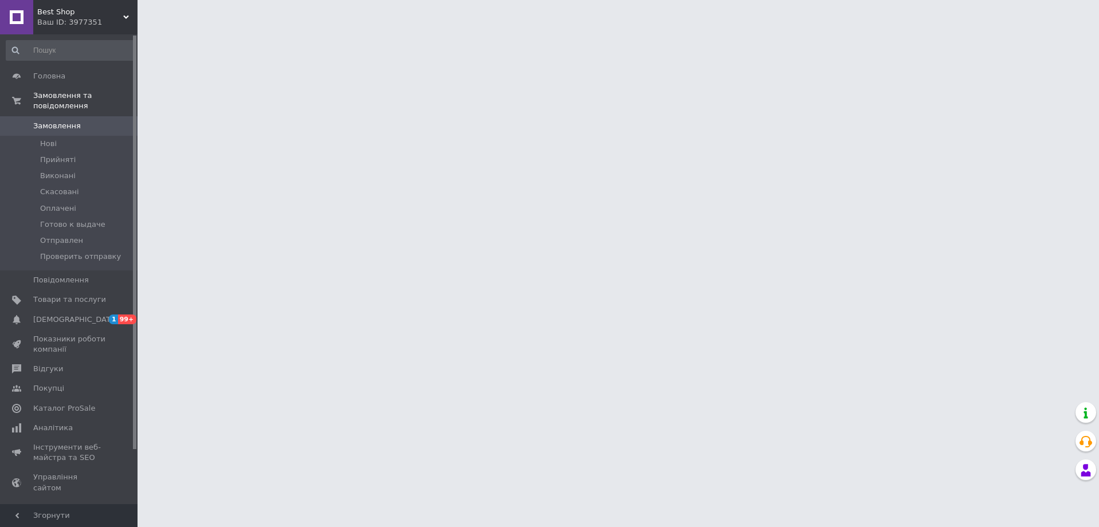 The image size is (1099, 527). Describe the element at coordinates (64, 408) in the screenshot. I see `span: Каталог ProSale` at that location.